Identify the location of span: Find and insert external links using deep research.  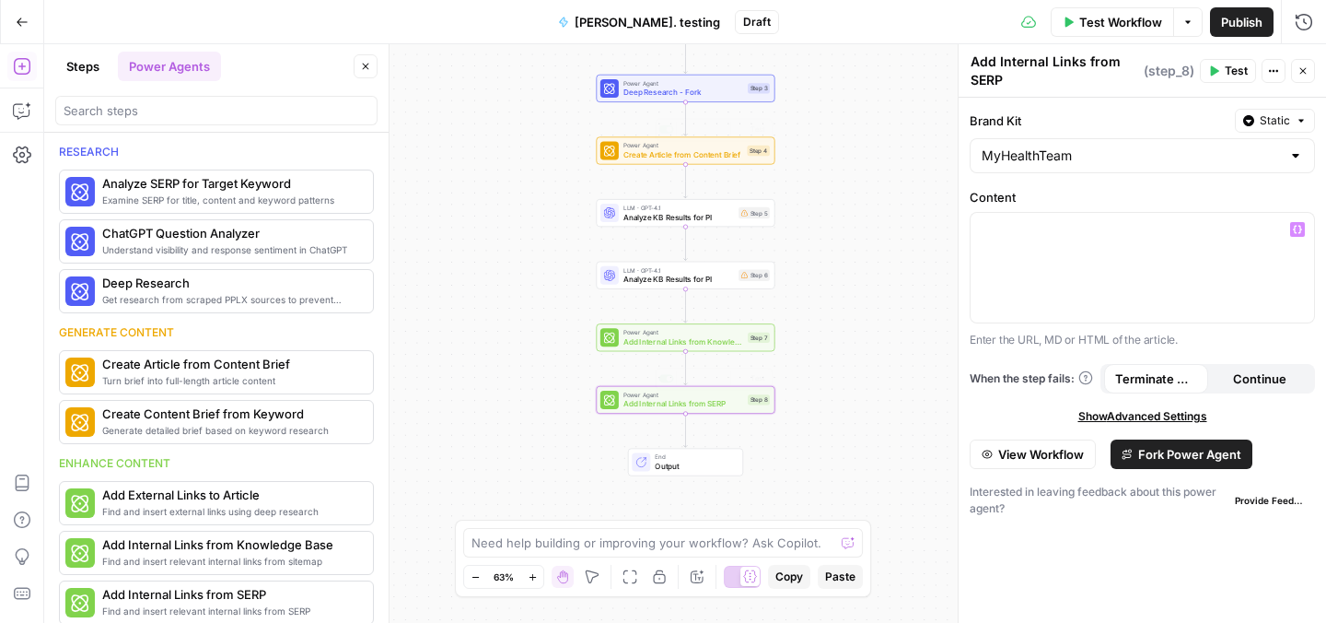
(230, 511).